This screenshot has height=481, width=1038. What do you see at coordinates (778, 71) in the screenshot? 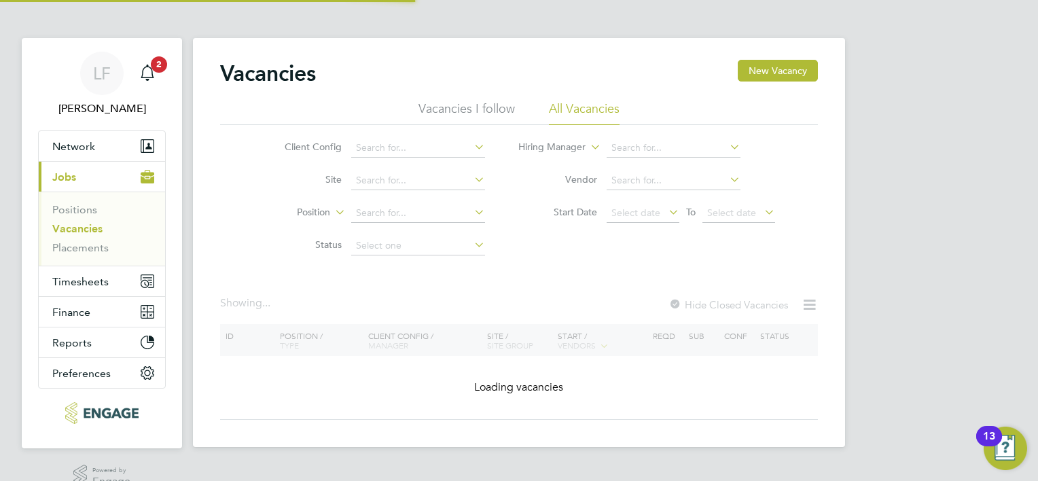
I see `button: New Vacancy` at bounding box center [778, 71].